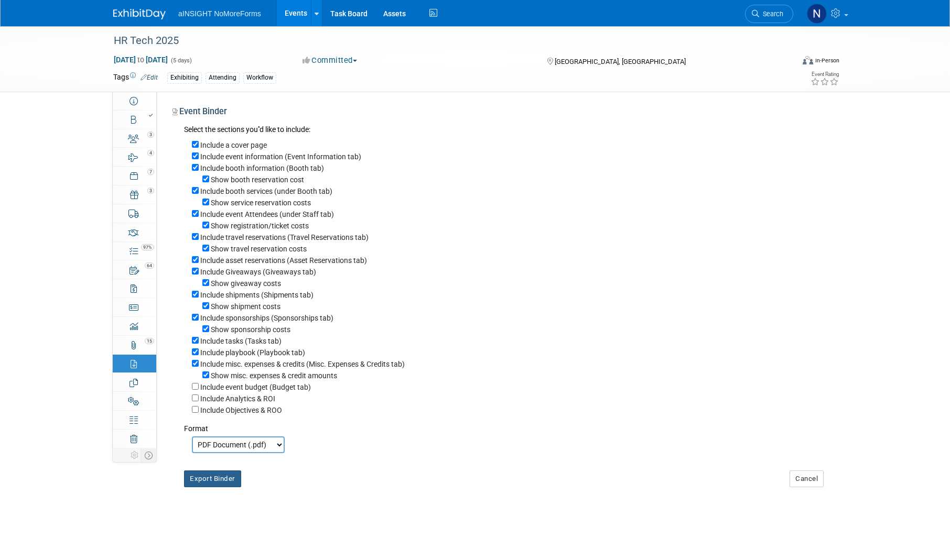 The width and height of the screenshot is (950, 549). Describe the element at coordinates (134, 251) in the screenshot. I see `a: 97%` at that location.